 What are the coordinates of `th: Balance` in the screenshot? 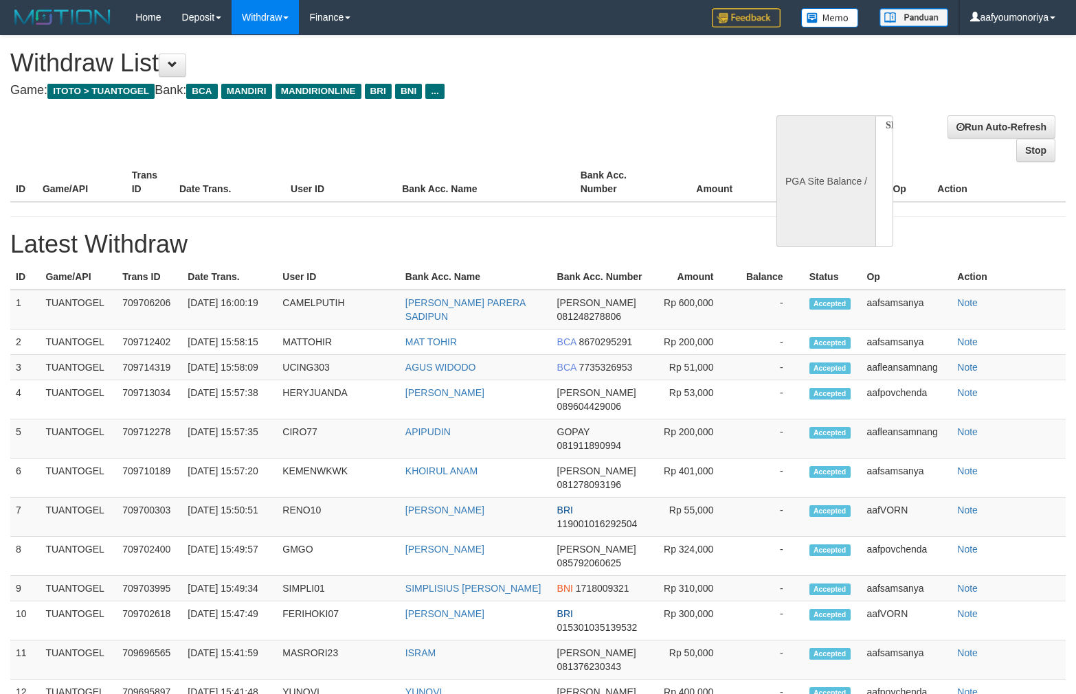 It's located at (793, 182).